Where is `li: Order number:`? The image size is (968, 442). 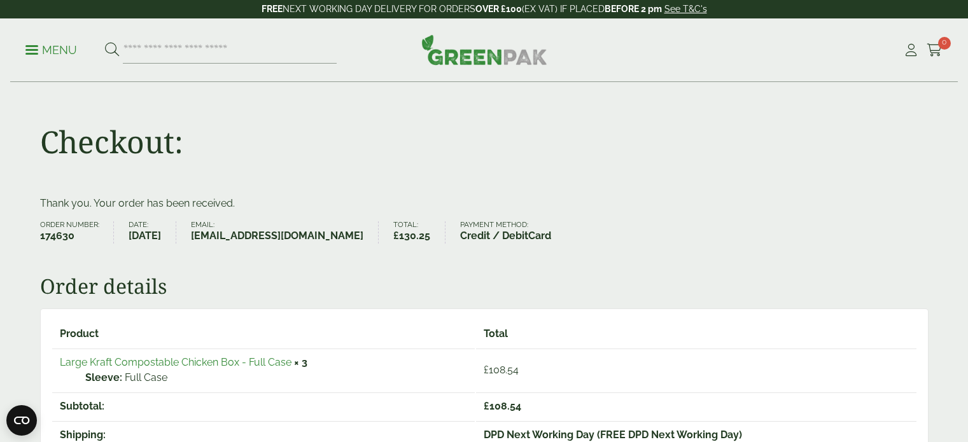 li: Order number: is located at coordinates (77, 232).